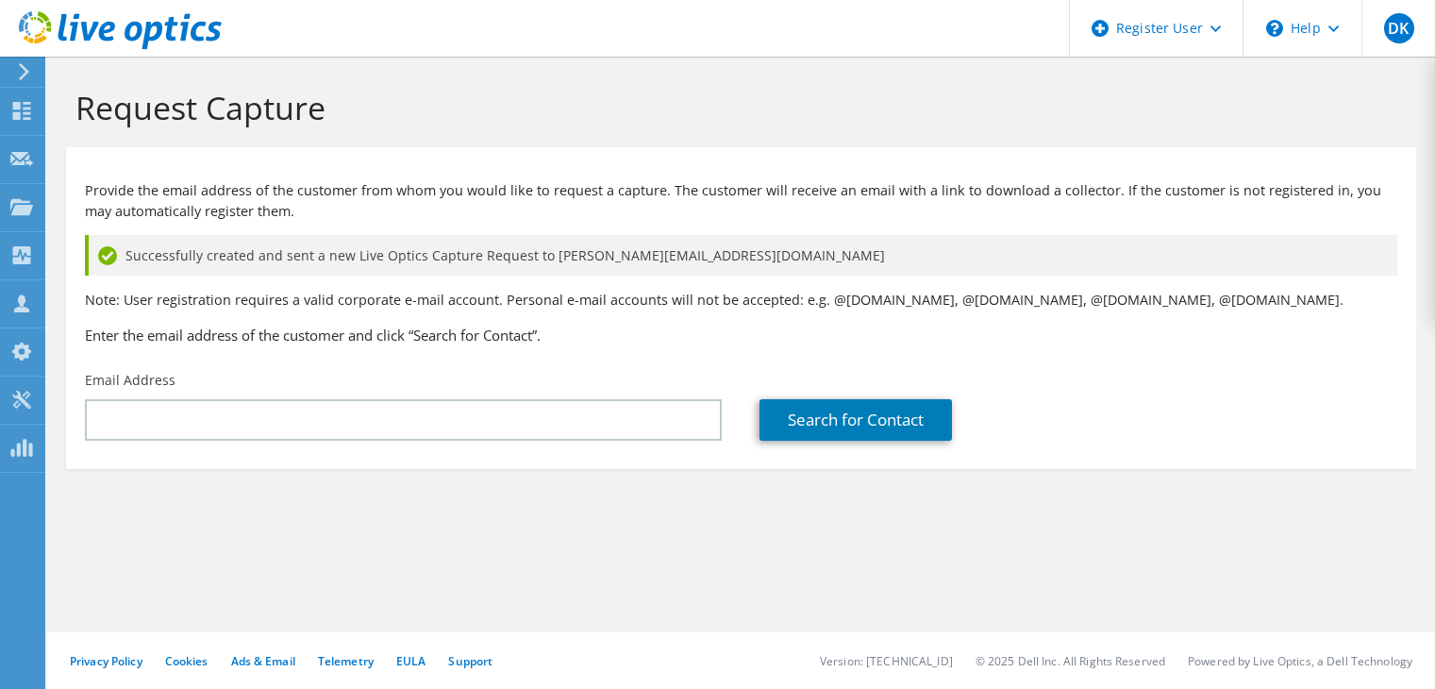 The width and height of the screenshot is (1435, 689). Describe the element at coordinates (741, 335) in the screenshot. I see `h3: Enter the email address of the customer and click “Search for Contact”.` at that location.